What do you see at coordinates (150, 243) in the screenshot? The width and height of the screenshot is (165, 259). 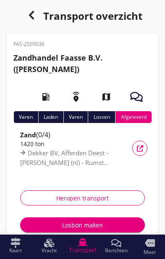 I see `i: more` at bounding box center [150, 243].